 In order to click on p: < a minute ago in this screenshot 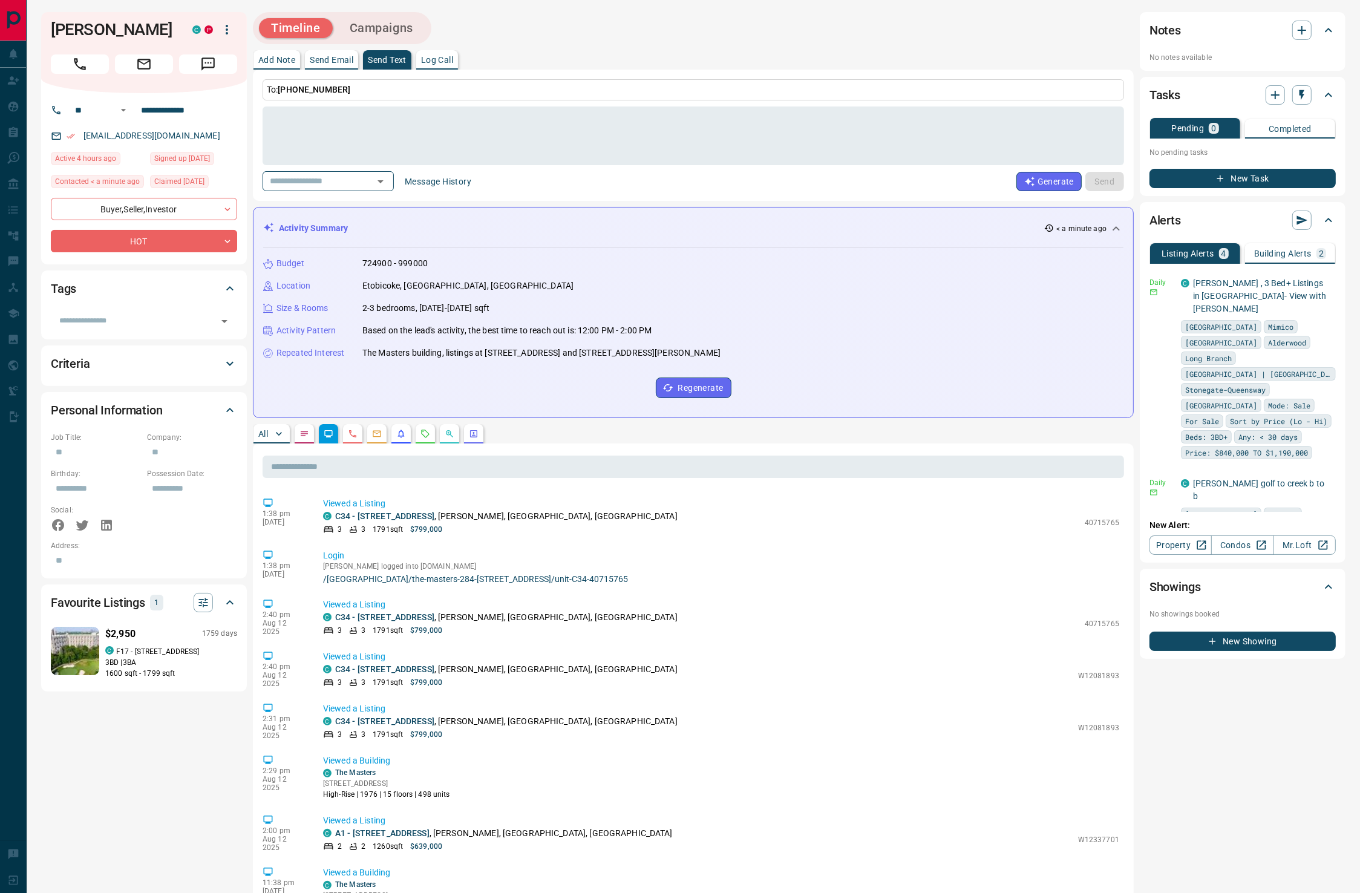, I will do `click(1081, 229)`.